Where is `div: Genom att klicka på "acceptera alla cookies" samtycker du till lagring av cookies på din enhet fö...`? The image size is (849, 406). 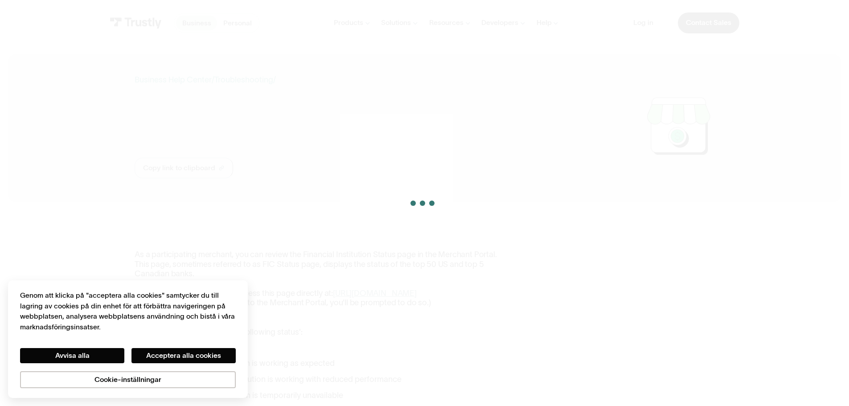
div: Genom att klicka på "acceptera alla cookies" samtycker du till lagring av cookies på din enhet fö... is located at coordinates (128, 311).